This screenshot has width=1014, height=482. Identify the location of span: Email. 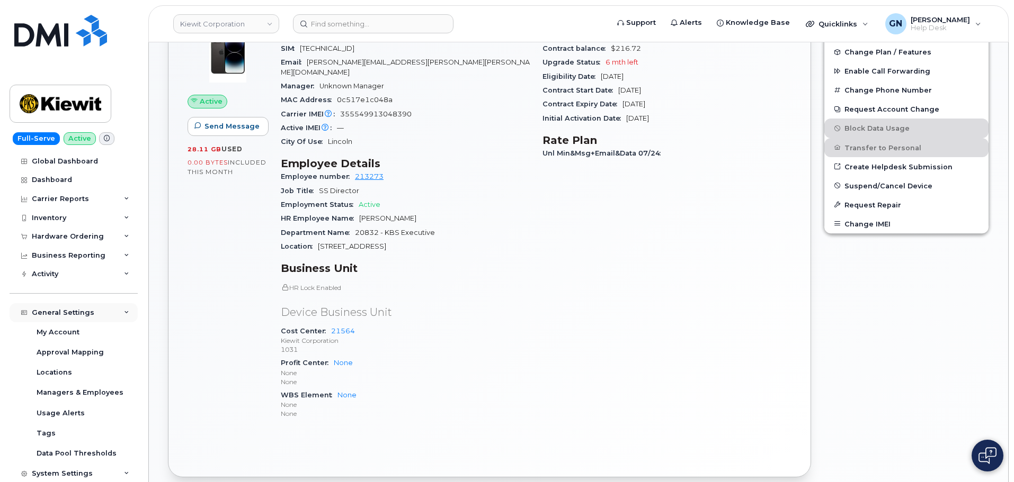
(293, 62).